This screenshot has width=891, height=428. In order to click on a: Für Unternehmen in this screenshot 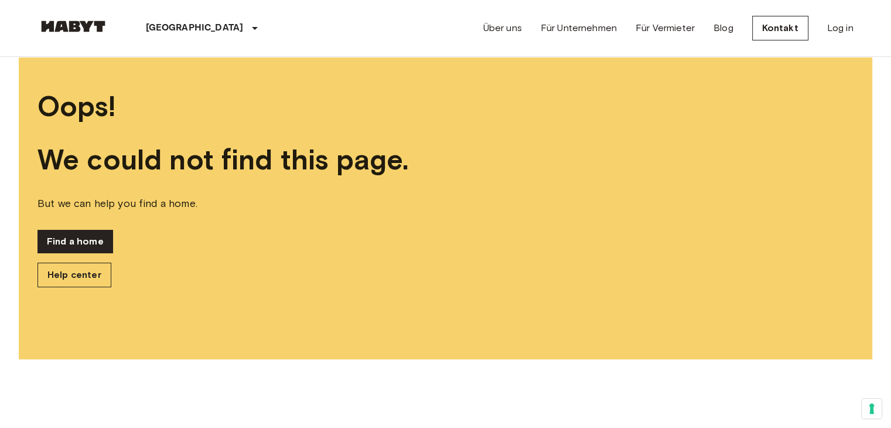, I will do `click(579, 28)`.